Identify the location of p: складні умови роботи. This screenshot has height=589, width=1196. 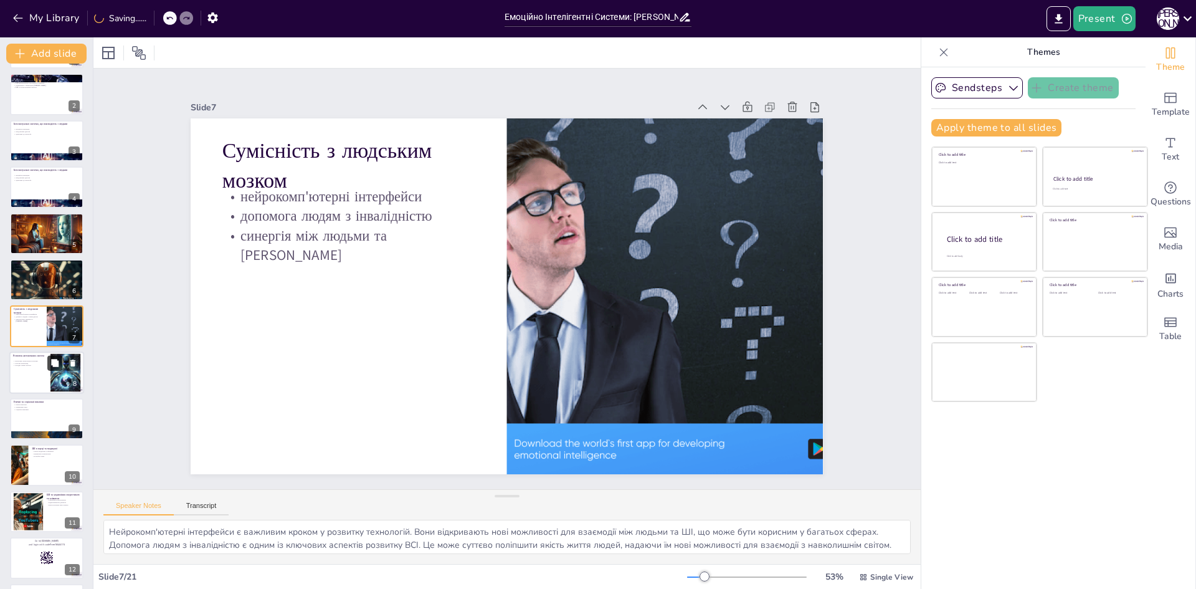
(30, 365).